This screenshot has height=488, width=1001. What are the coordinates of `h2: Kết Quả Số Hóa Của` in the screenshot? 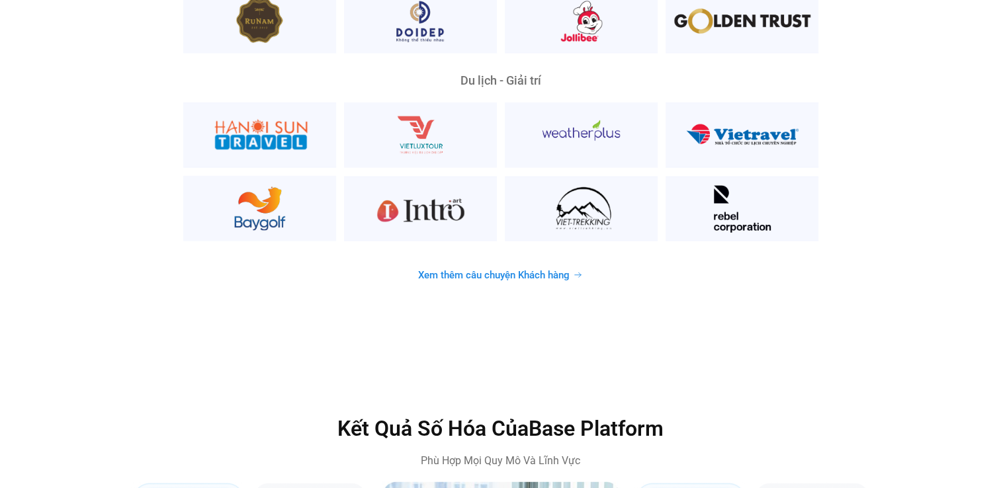 It's located at (501, 429).